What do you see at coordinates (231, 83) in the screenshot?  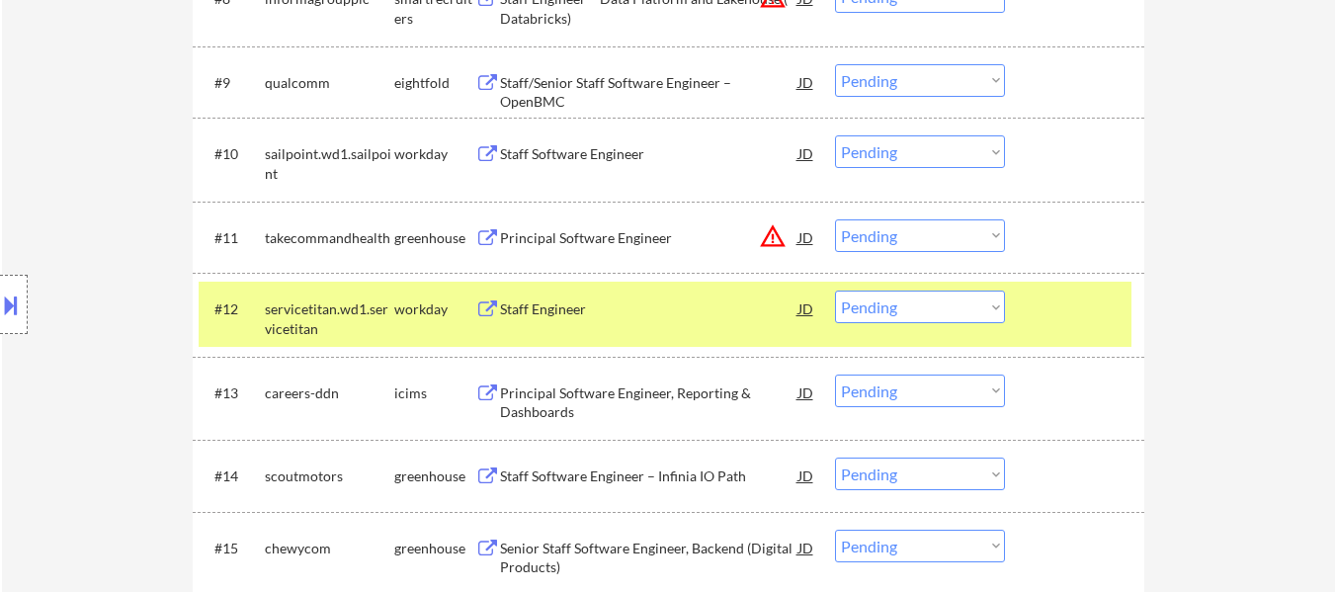 I see `div: #9` at bounding box center [231, 83].